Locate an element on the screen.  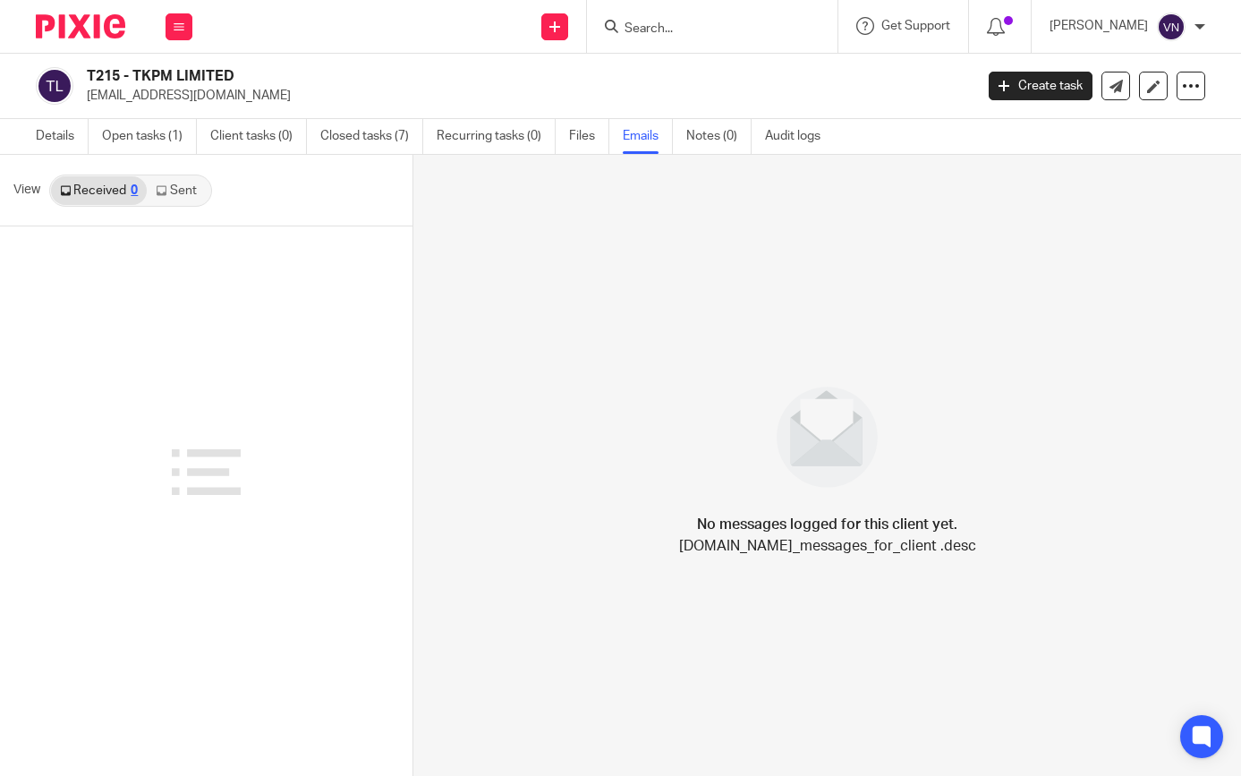
a: Create task is located at coordinates (1041, 86).